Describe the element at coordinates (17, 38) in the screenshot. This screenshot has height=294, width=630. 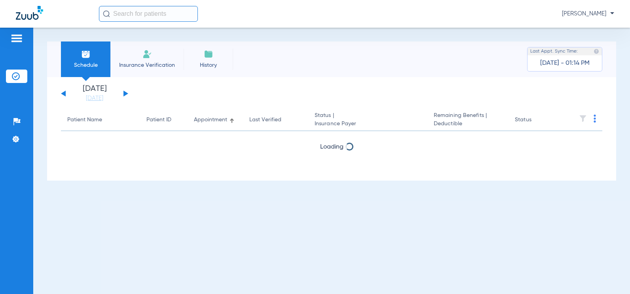
I see `img: hamburger-icon` at that location.